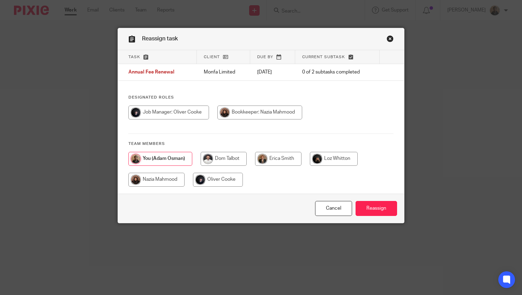 The height and width of the screenshot is (295, 522). I want to click on input: Reassign, so click(376, 208).